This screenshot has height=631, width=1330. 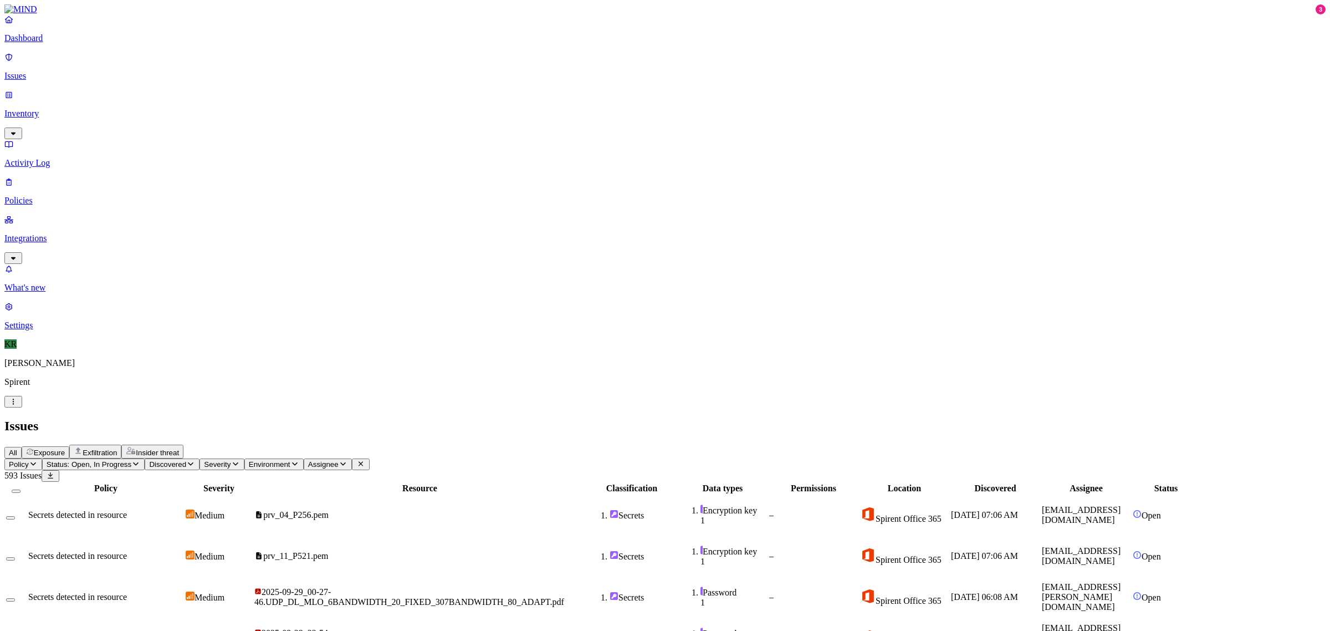 I want to click on a: Issues, so click(x=665, y=67).